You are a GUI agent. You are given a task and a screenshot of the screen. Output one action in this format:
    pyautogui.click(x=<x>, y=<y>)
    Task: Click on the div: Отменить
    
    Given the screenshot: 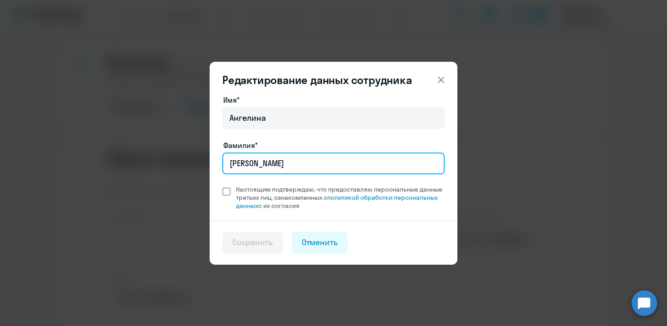 What is the action you would take?
    pyautogui.click(x=320, y=242)
    